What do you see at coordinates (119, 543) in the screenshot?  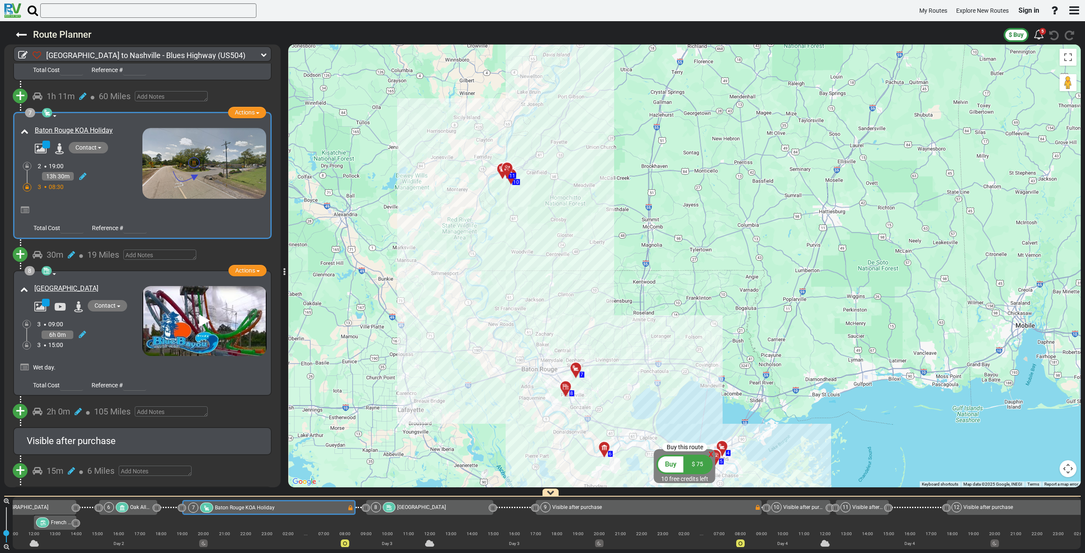 I see `span: Day 2` at bounding box center [119, 543].